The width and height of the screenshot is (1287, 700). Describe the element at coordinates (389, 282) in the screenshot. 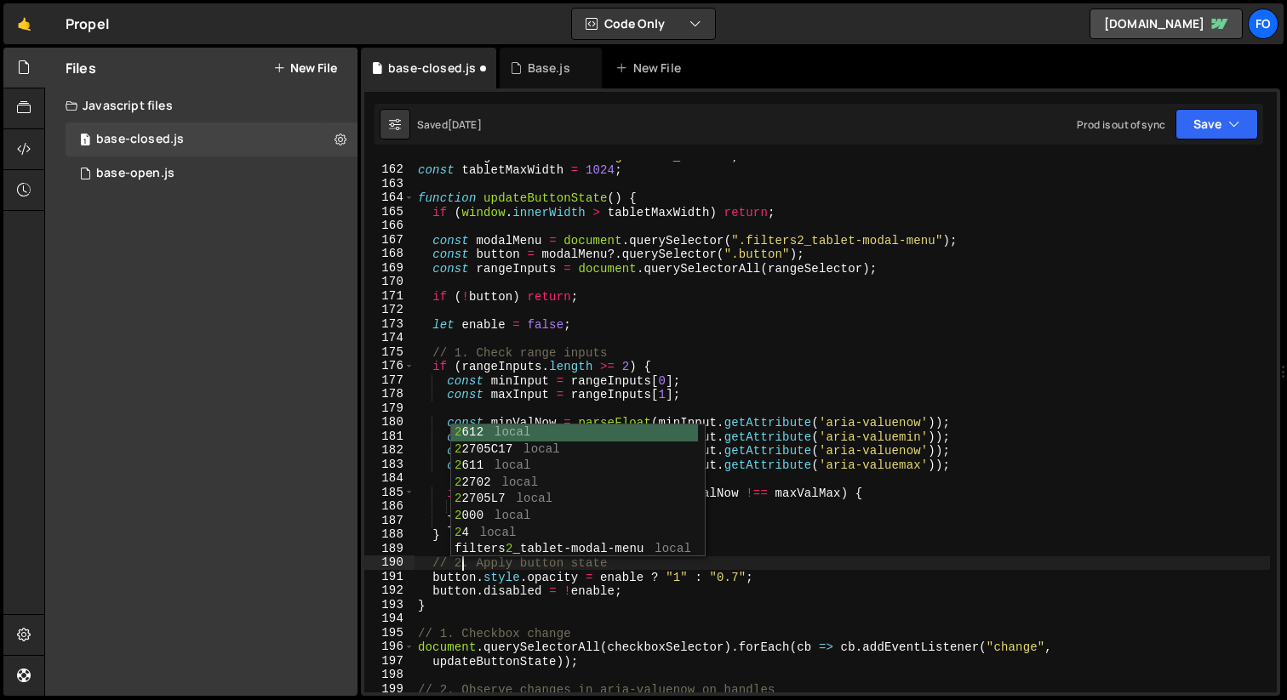

I see `div: 170` at that location.